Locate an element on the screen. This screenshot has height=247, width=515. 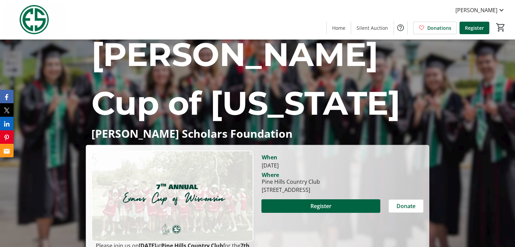
div: When is located at coordinates (269, 158).